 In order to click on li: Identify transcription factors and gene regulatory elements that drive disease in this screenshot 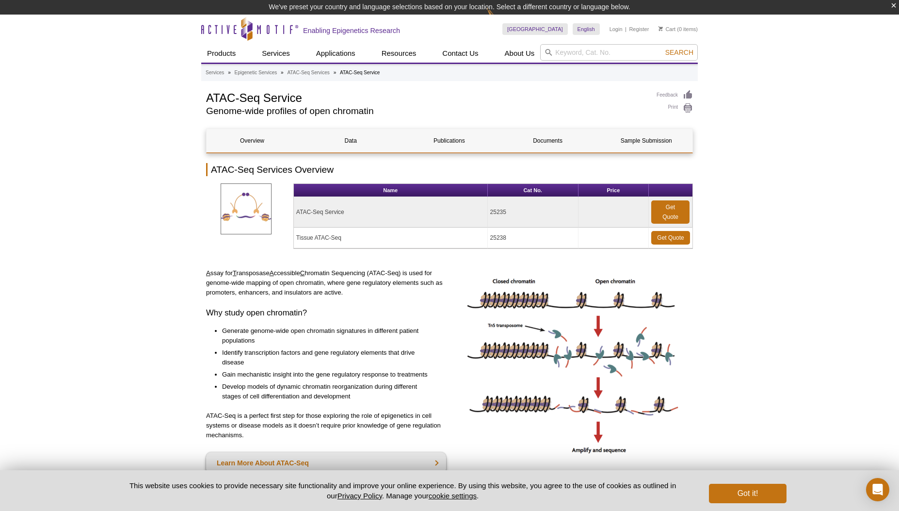, I will do `click(329, 357)`.